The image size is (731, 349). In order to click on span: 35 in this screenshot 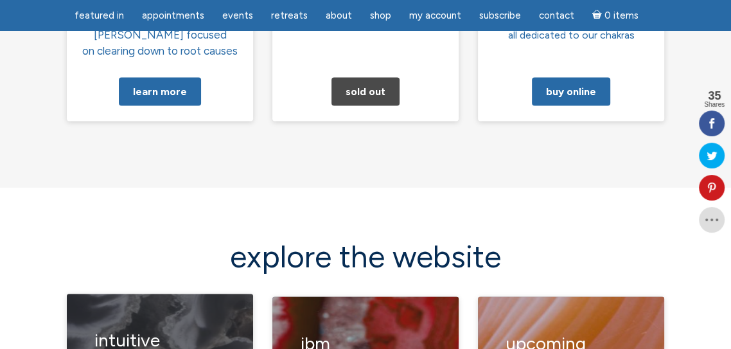, I will do `click(715, 96)`.